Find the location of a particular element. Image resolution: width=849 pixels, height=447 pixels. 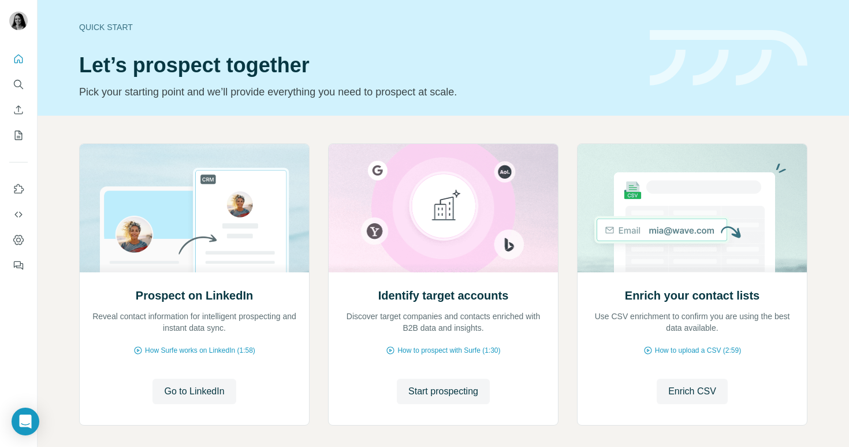

img: Prospect on LinkedIn is located at coordinates (194, 208).